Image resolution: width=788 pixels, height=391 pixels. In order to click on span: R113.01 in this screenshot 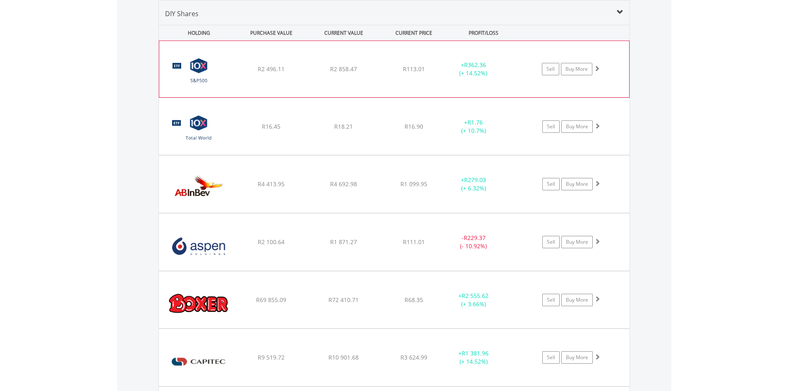, I will do `click(413, 69)`.